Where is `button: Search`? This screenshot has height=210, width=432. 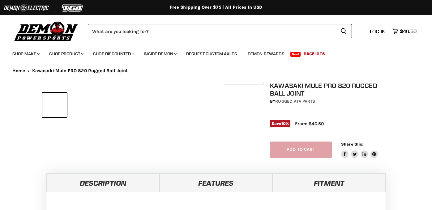 button: Search is located at coordinates (343, 31).